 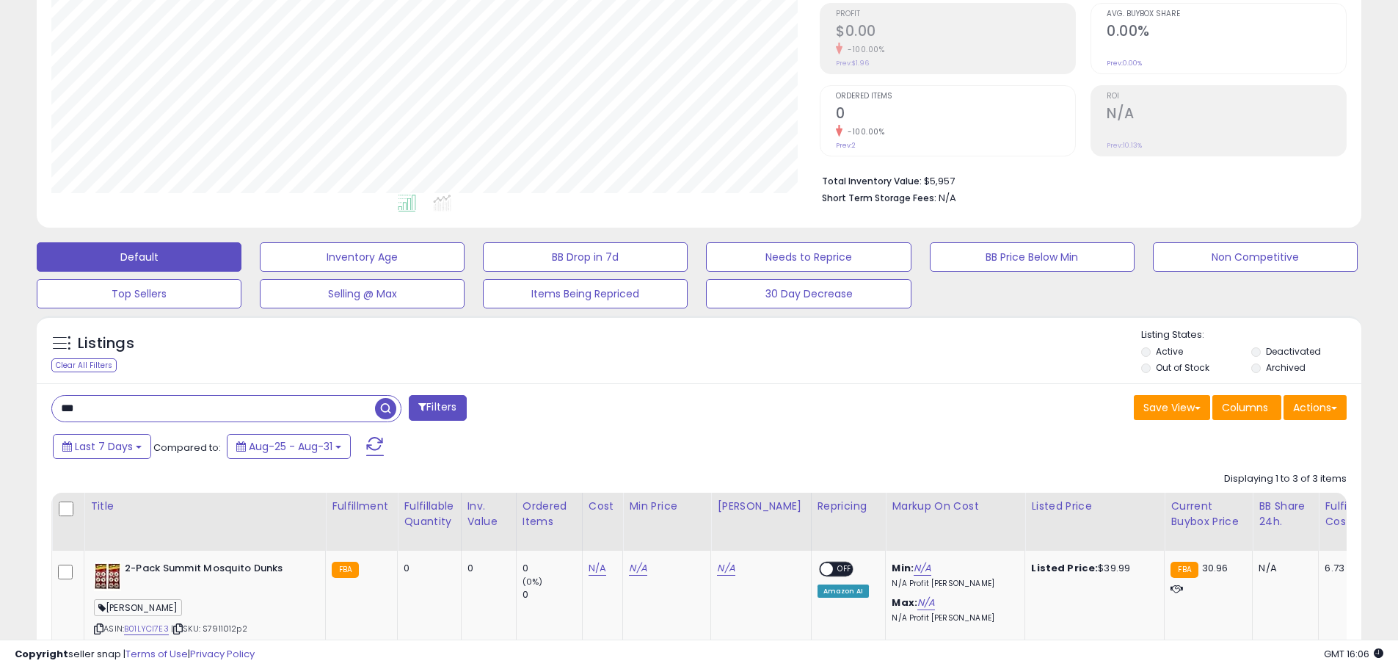 What do you see at coordinates (1293, 351) in the screenshot?
I see `label: Deactivated` at bounding box center [1293, 351].